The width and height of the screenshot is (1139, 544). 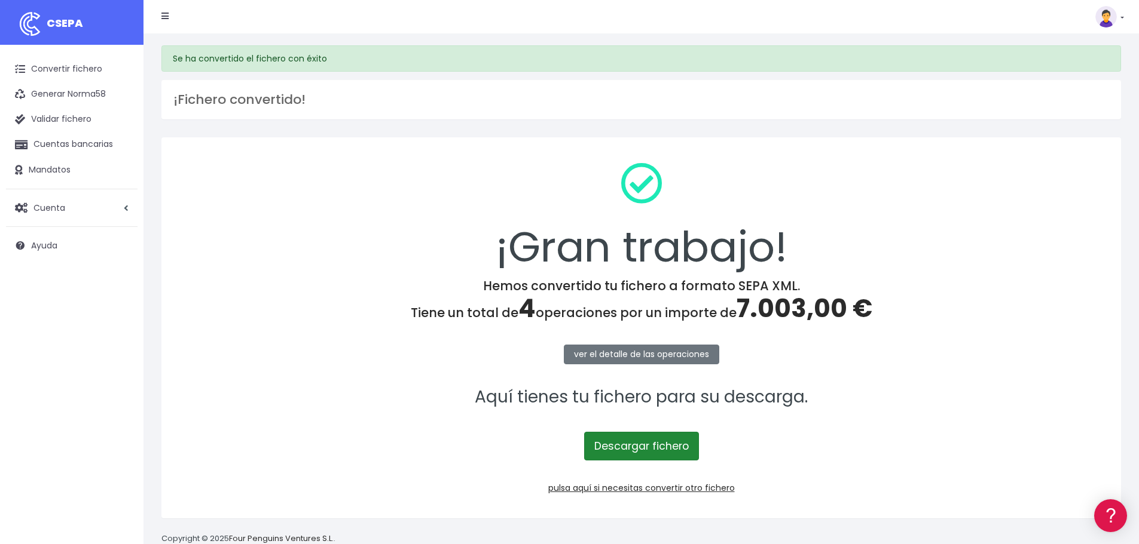 I want to click on div: Información general, so click(x=120, y=88).